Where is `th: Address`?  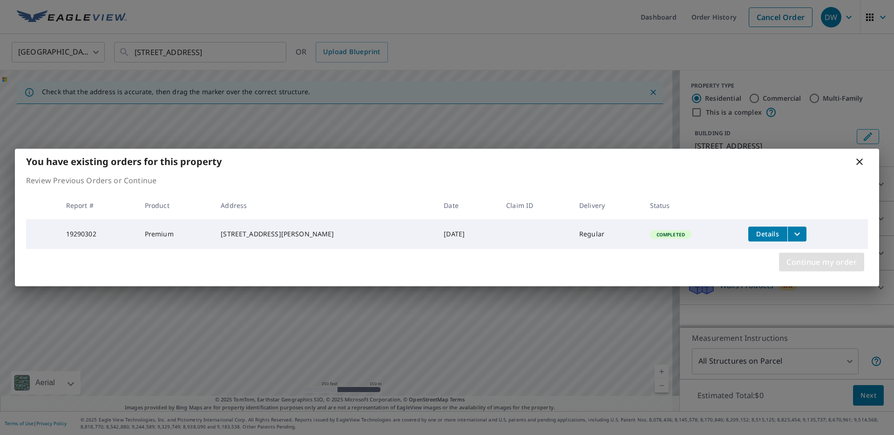 th: Address is located at coordinates (325, 205).